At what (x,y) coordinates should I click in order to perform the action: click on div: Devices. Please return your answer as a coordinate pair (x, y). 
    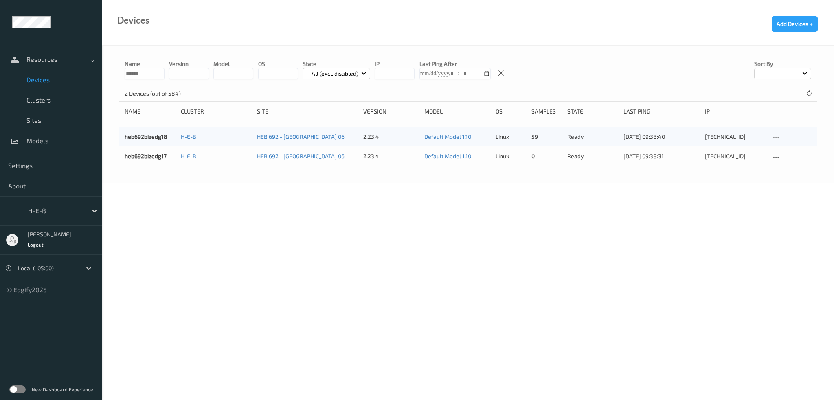
    Looking at the image, I should click on (133, 20).